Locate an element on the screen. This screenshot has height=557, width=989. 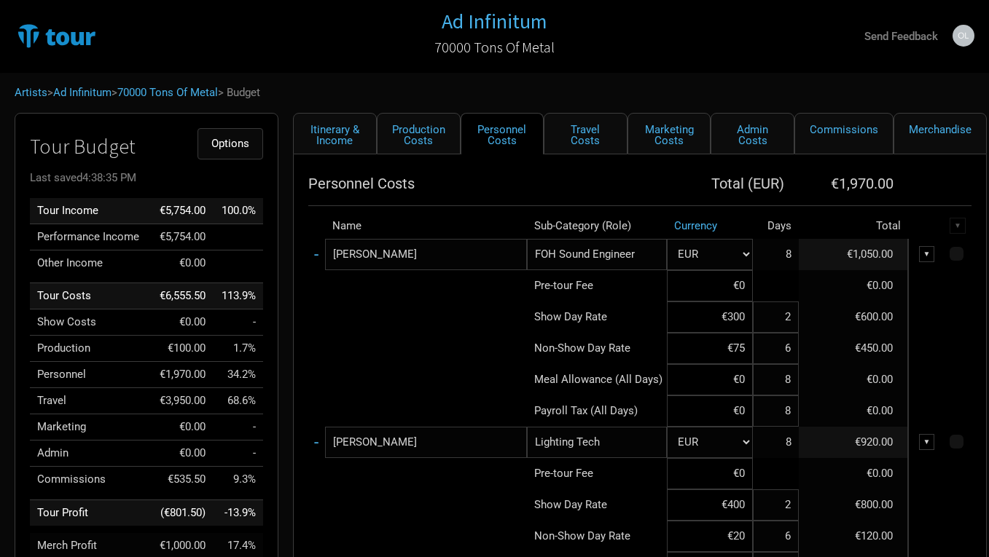
td: €3,950.00 is located at coordinates (181, 401).